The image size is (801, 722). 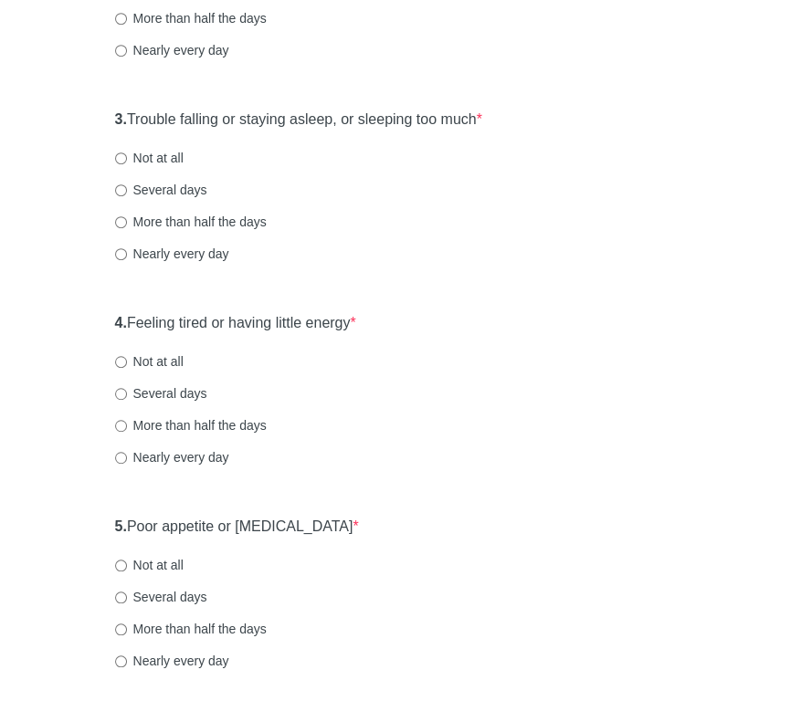 I want to click on strong: 3., so click(x=121, y=119).